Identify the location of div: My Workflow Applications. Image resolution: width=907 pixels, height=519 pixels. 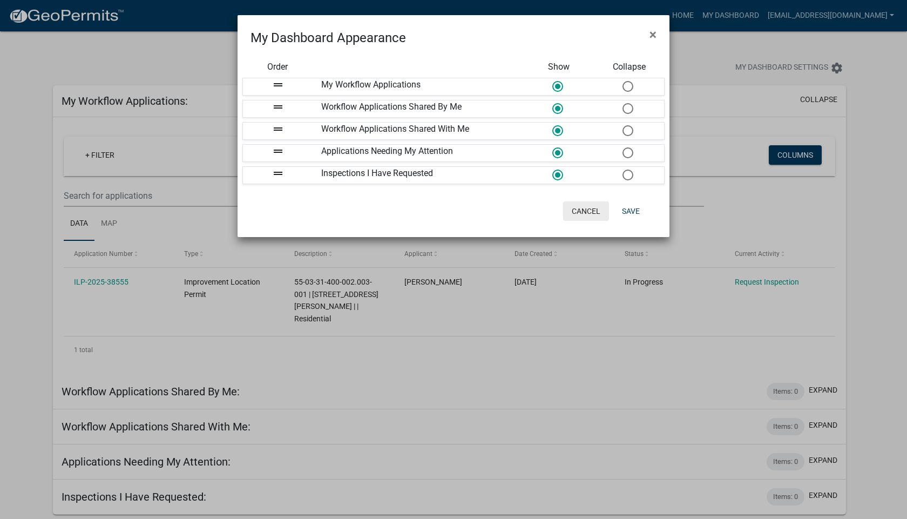
(419, 86).